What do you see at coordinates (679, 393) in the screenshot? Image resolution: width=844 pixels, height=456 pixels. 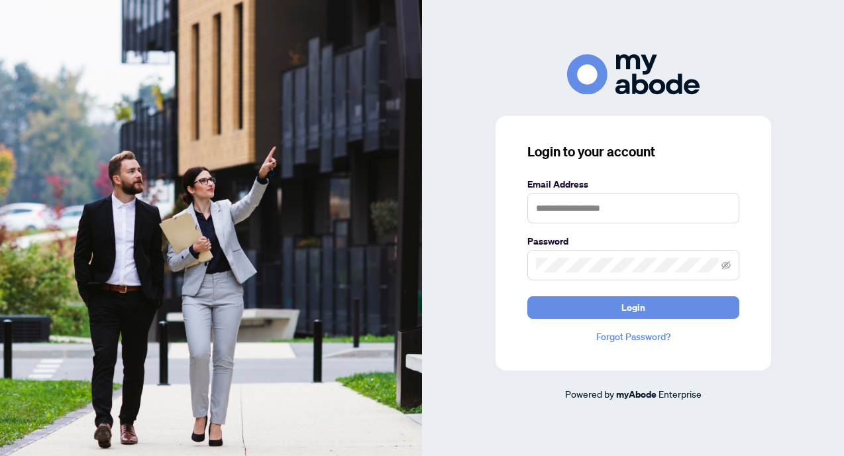 I see `span: Enterprise` at bounding box center [679, 393].